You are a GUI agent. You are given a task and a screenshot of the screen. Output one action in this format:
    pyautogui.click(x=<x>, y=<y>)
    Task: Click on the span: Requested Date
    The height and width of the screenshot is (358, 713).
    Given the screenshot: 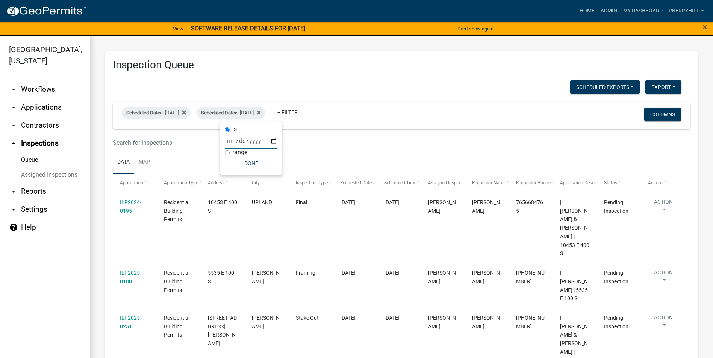 What is the action you would take?
    pyautogui.click(x=356, y=183)
    